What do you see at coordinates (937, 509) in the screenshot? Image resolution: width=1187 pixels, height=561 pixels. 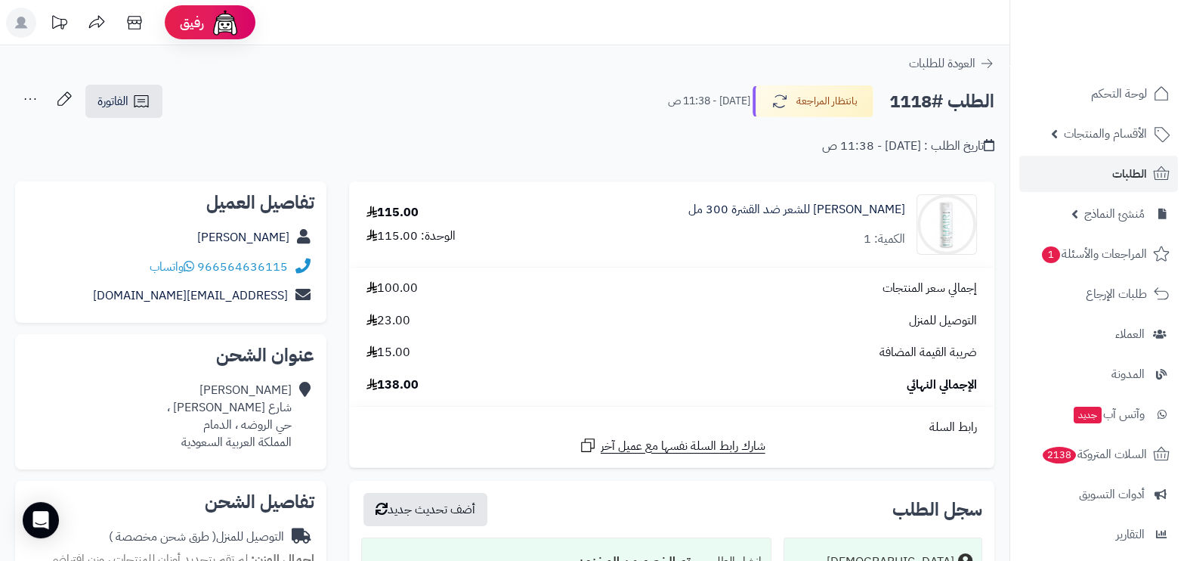 I see `h3: سجل الطلب` at bounding box center [937, 509].